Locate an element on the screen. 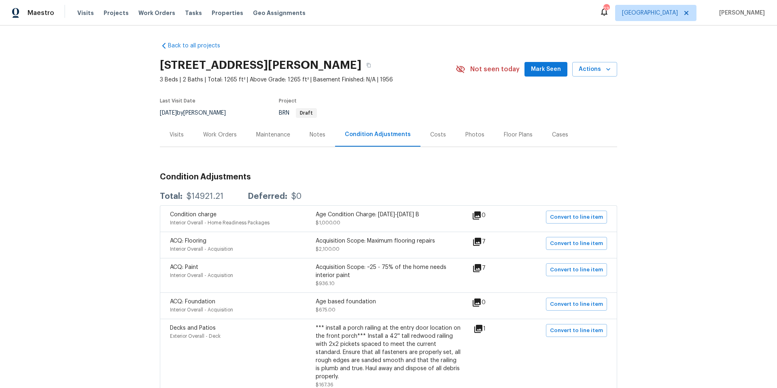  span: $675.00 is located at coordinates (325, 309).